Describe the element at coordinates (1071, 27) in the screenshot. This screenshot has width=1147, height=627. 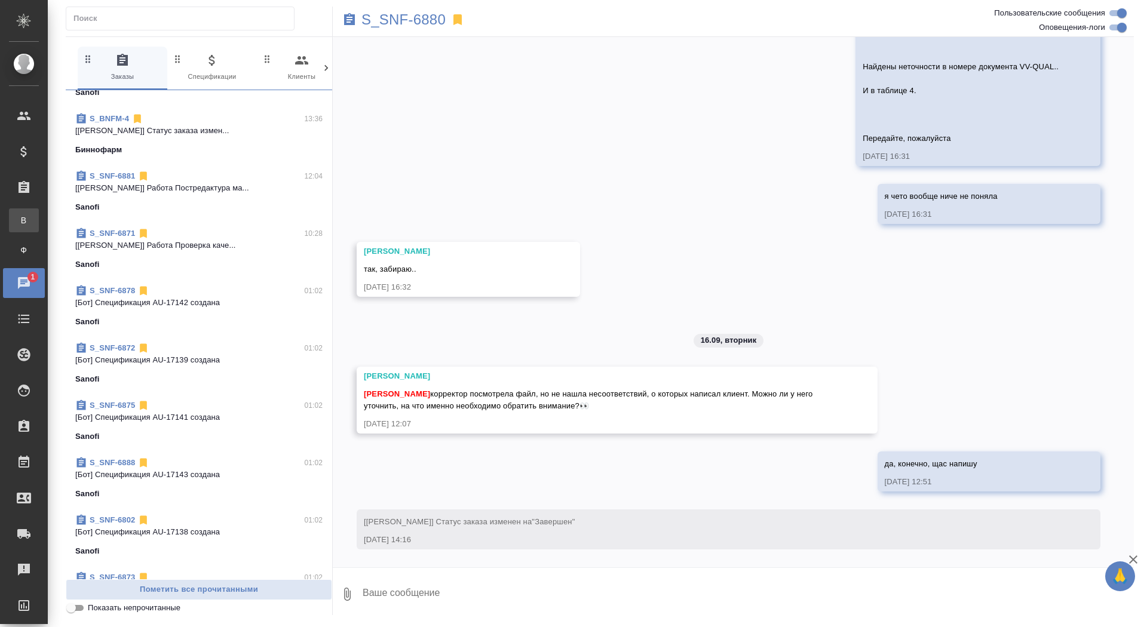
I see `span: Оповещения-логи` at that location.